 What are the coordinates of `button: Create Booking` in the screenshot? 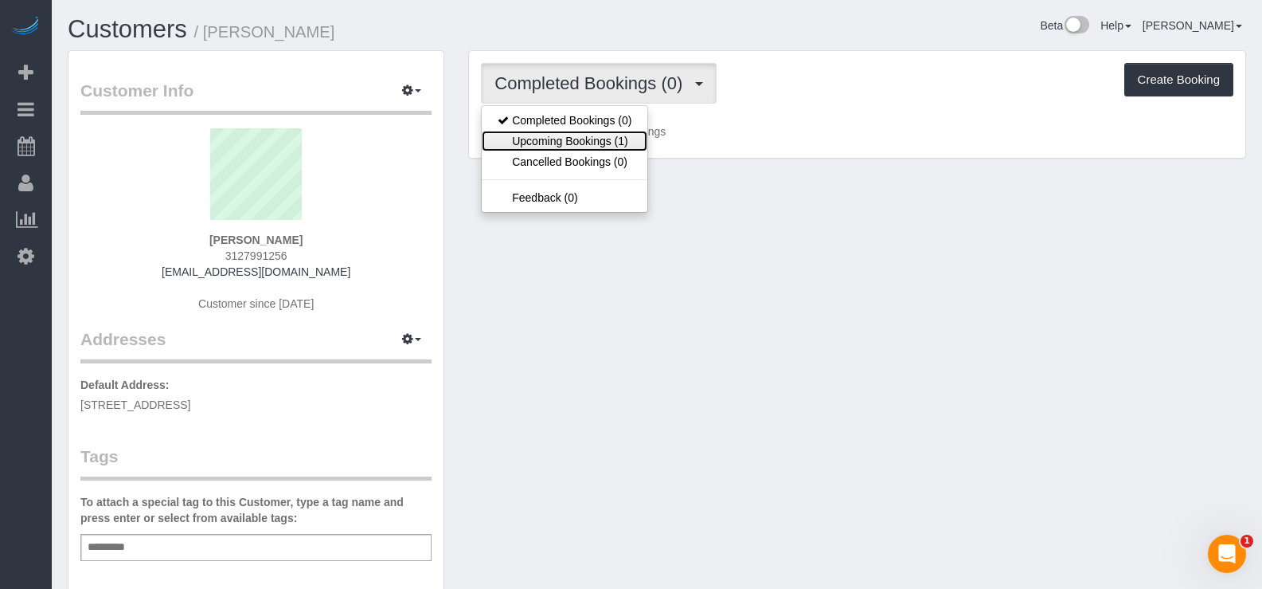 It's located at (1179, 80).